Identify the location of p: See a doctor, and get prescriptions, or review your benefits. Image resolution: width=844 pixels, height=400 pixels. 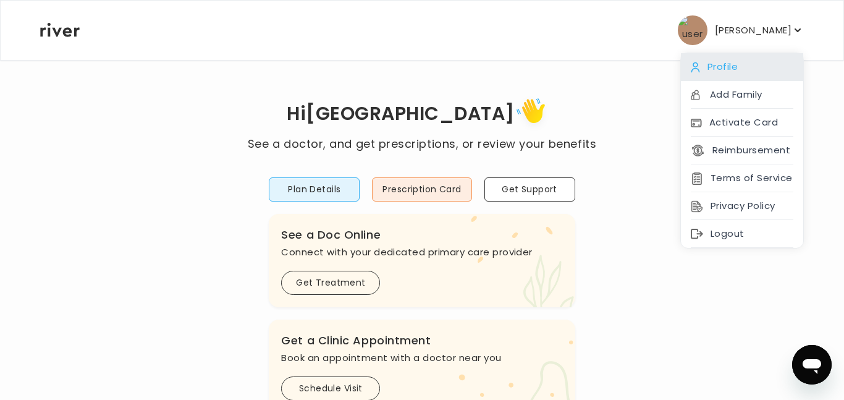
(422, 144).